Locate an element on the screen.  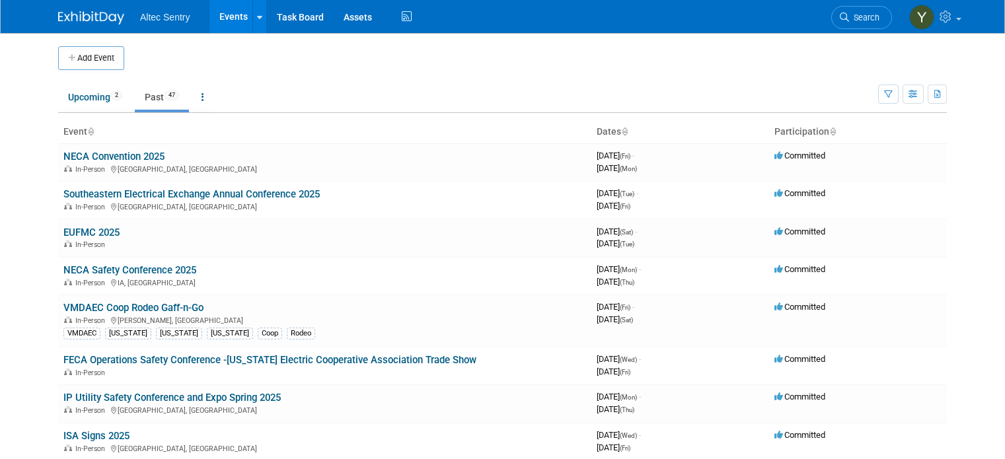
span: Altec Sentry is located at coordinates (165, 17).